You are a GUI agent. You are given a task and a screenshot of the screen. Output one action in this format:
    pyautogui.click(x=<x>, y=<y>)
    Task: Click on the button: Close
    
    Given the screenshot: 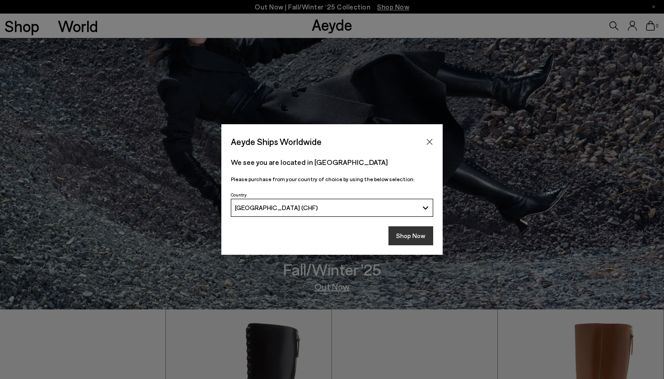 What is the action you would take?
    pyautogui.click(x=430, y=142)
    